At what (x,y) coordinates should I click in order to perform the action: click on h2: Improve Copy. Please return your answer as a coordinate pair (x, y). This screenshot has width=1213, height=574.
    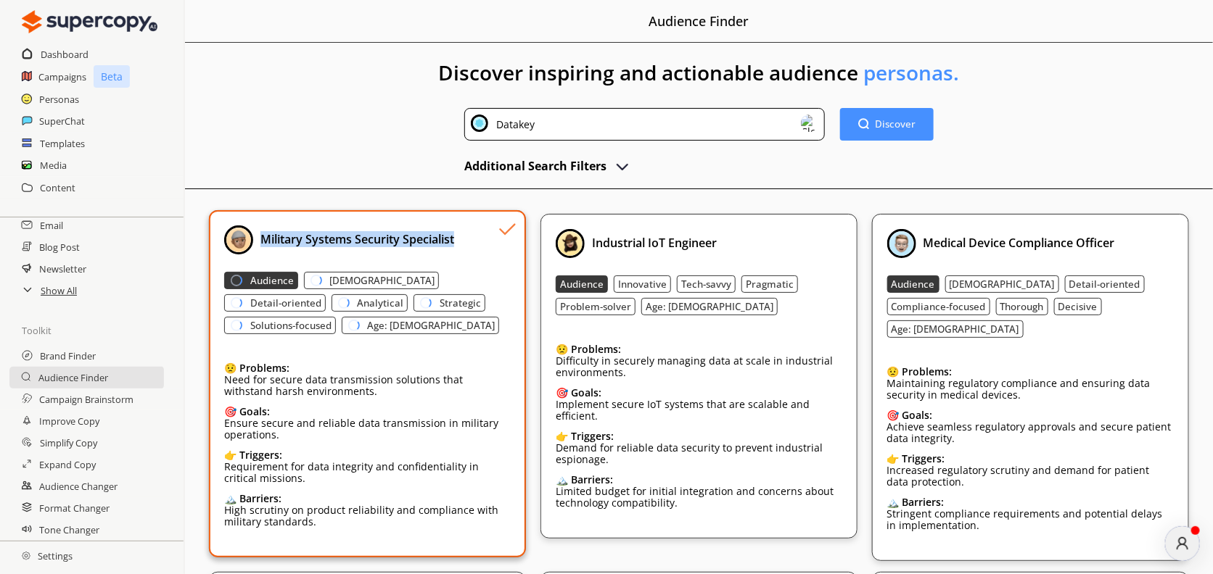
    Looking at the image, I should click on (69, 421).